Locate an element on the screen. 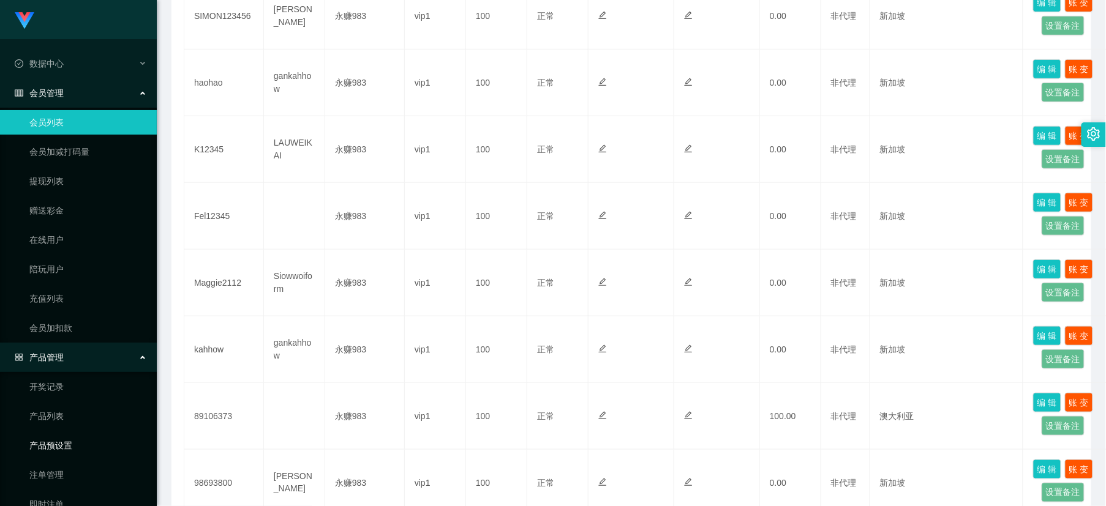  a: 开奖记录 is located at coordinates (88, 387).